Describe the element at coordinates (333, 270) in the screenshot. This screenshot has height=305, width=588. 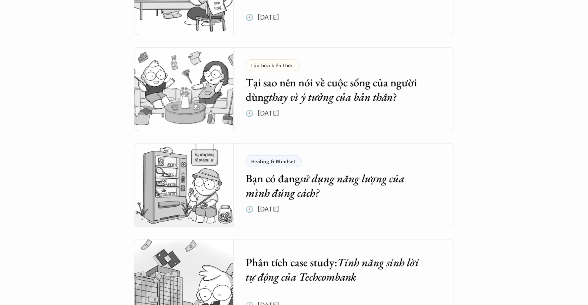
I see `em: Tính năng sinh lời tự động của Techcombank` at that location.